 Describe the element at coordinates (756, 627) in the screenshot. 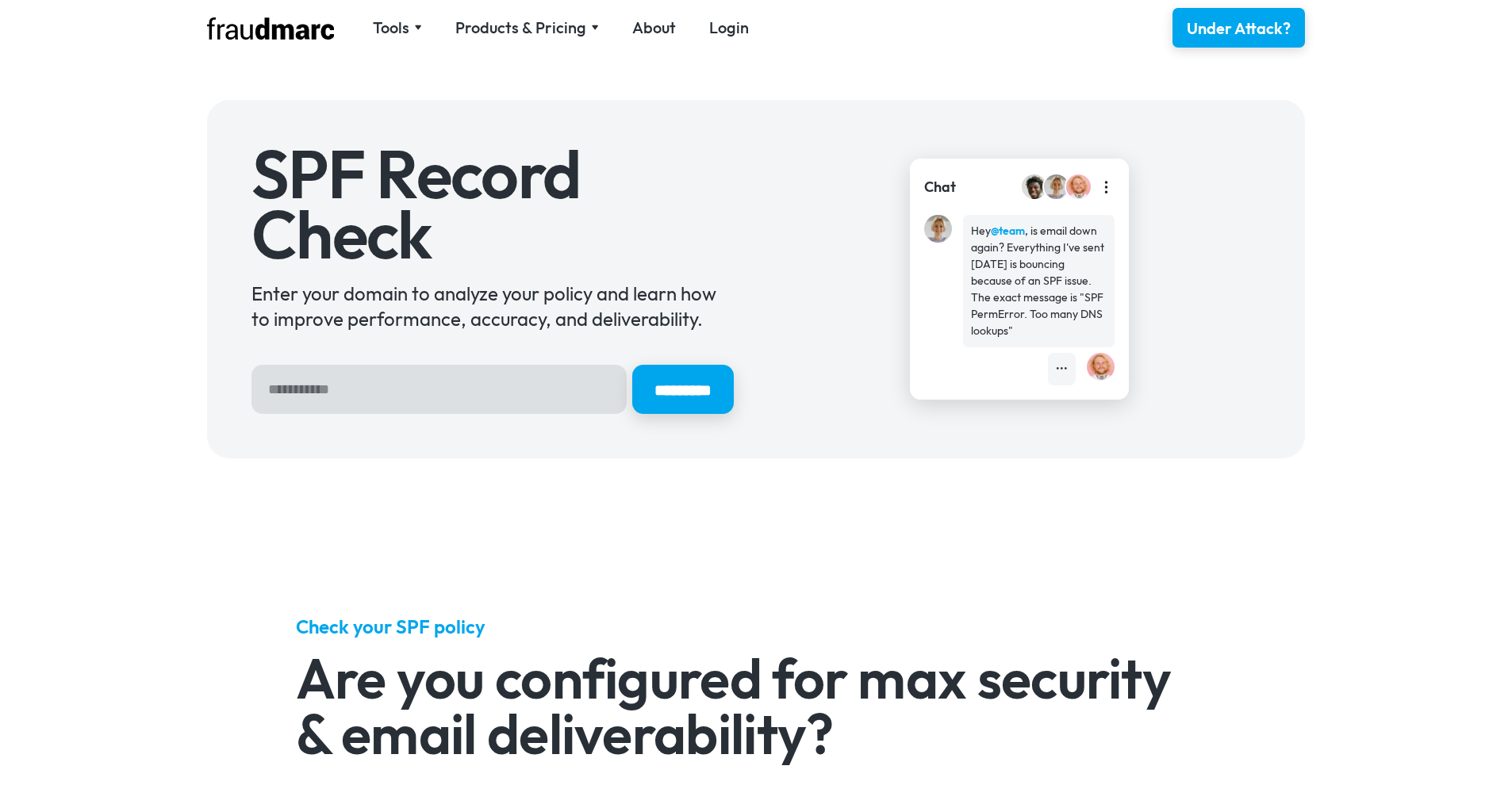

I see `h5: Check your SPF policy` at that location.